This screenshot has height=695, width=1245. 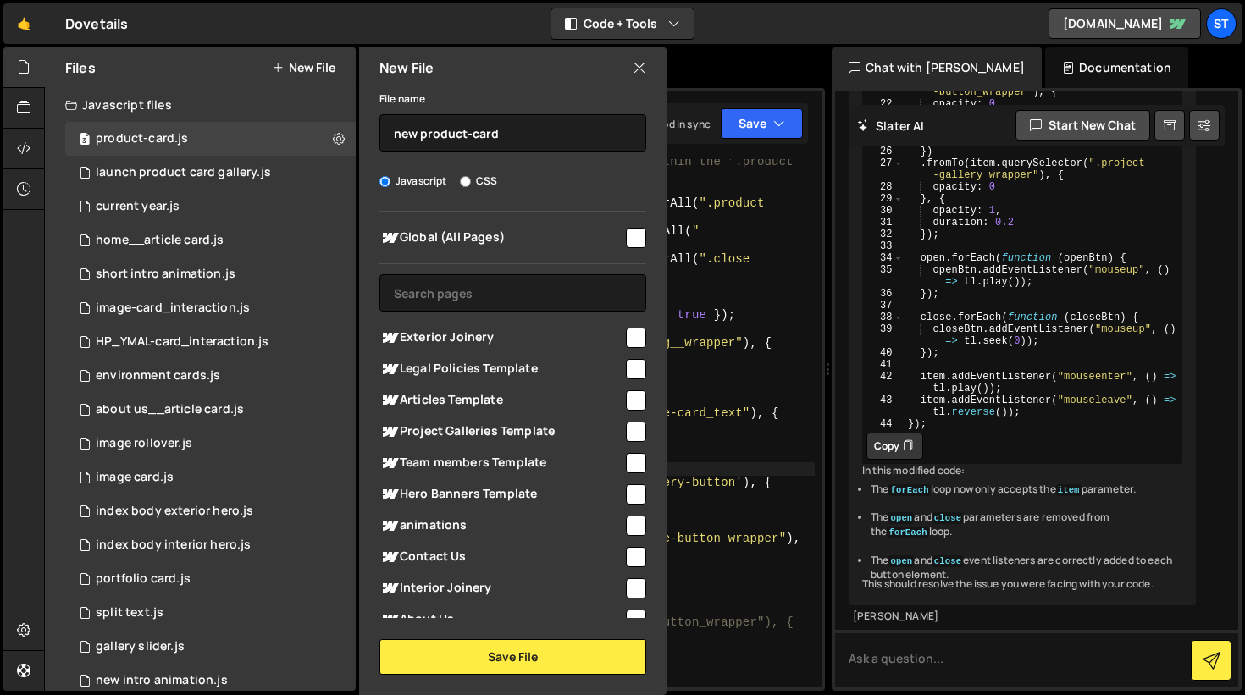 I want to click on label: File name, so click(x=402, y=99).